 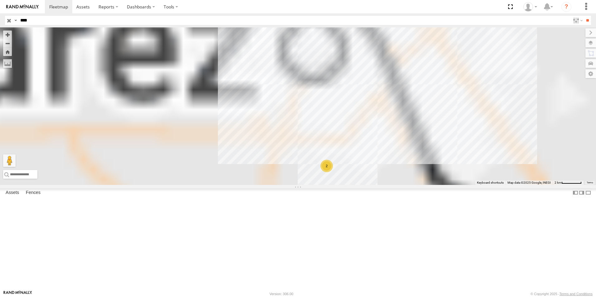 I want to click on label: Dock Summary Table to the Right, so click(x=582, y=193).